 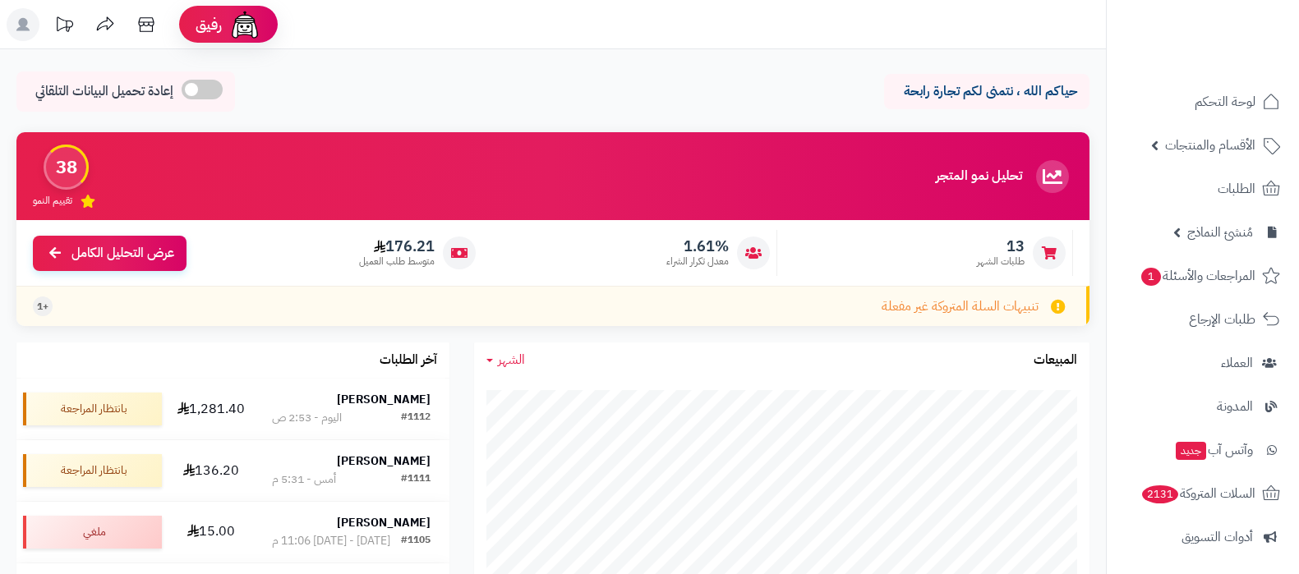 I want to click on span: إعادة تحميل البيانات التلقائي, so click(x=104, y=91).